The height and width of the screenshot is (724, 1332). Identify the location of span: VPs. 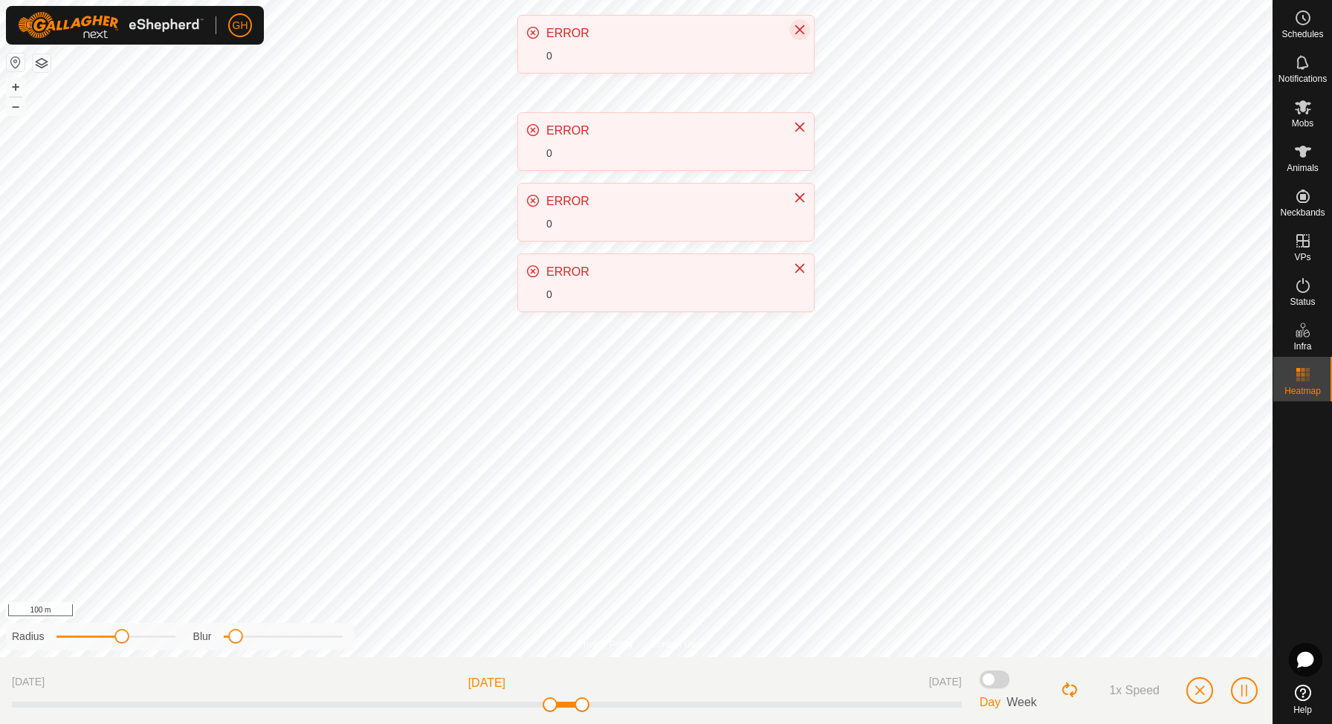
(1302, 257).